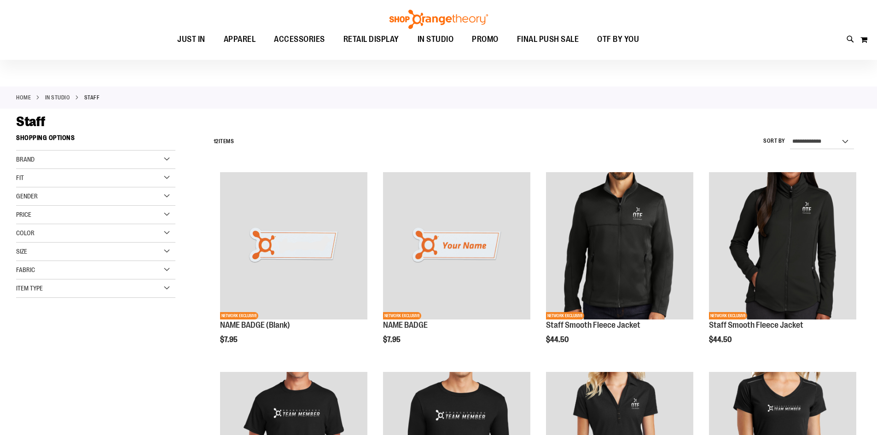 The height and width of the screenshot is (435, 877). What do you see at coordinates (29, 288) in the screenshot?
I see `span: Item Type` at bounding box center [29, 288].